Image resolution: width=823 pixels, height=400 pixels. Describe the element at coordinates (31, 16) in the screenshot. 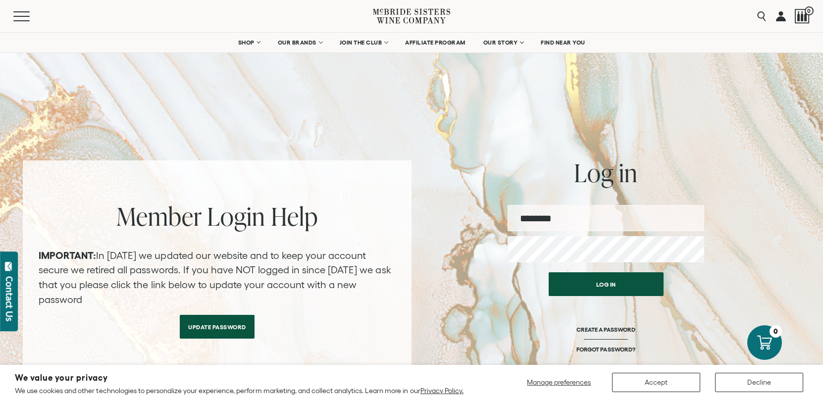

I see `button: Mobile Menu Trigger` at that location.